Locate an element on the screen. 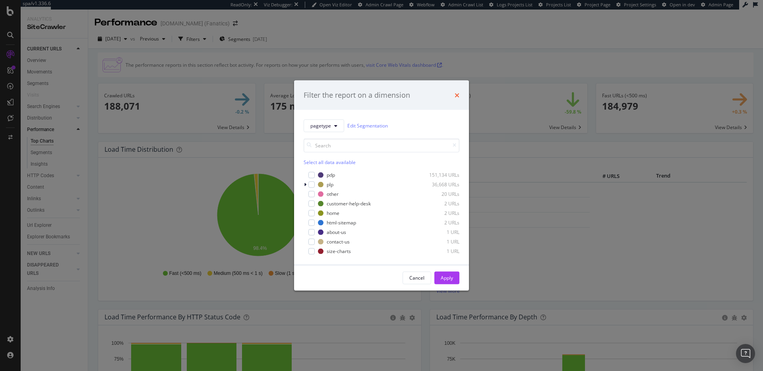 This screenshot has height=371, width=763. div: size-charts is located at coordinates (339, 251).